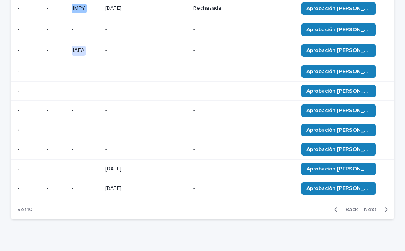 Image resolution: width=405 pixels, height=251 pixels. What do you see at coordinates (344, 209) in the screenshot?
I see `button: Back` at bounding box center [344, 209].